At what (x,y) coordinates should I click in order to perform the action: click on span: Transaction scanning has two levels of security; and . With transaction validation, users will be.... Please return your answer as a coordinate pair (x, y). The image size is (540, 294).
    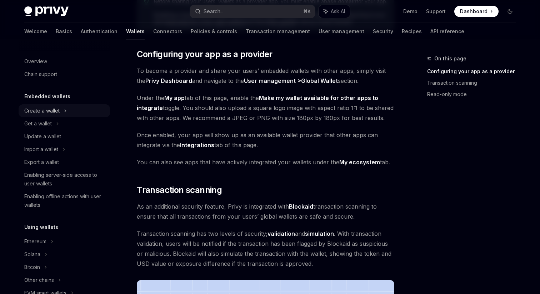
    Looking at the image, I should click on (266, 249).